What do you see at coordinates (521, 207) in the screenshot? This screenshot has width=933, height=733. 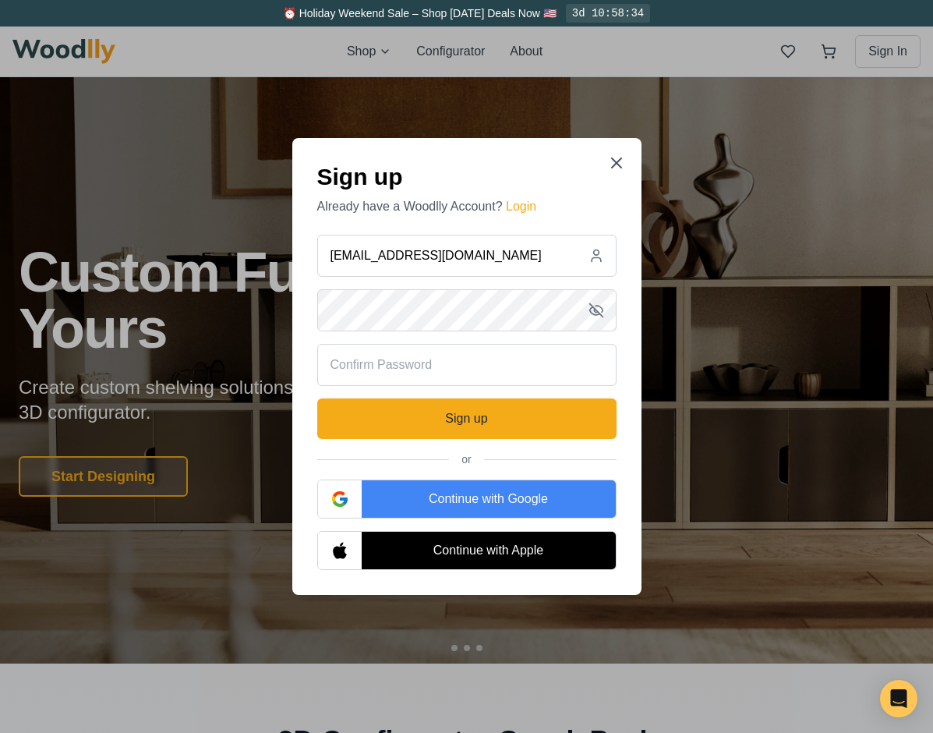 I see `button: Login` at bounding box center [521, 207].